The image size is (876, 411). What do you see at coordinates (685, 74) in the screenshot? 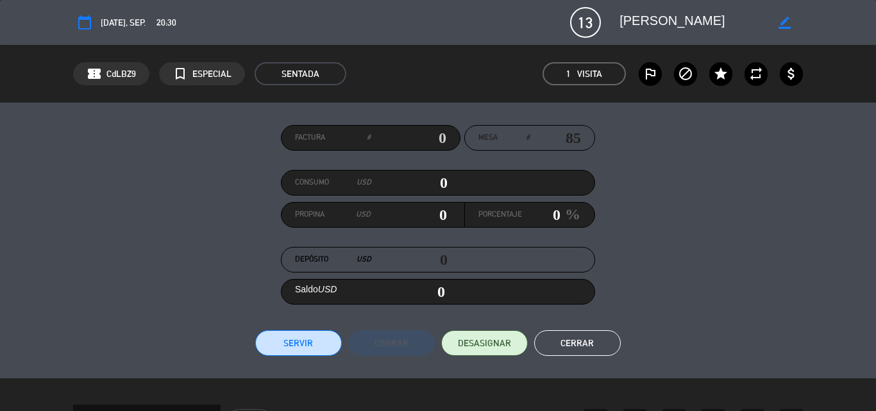
I see `i: block` at bounding box center [685, 74].